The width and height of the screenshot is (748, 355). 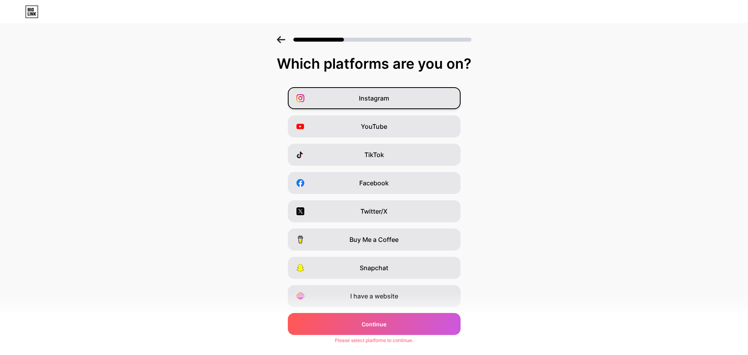 I want to click on span: Twitter/X, so click(x=374, y=211).